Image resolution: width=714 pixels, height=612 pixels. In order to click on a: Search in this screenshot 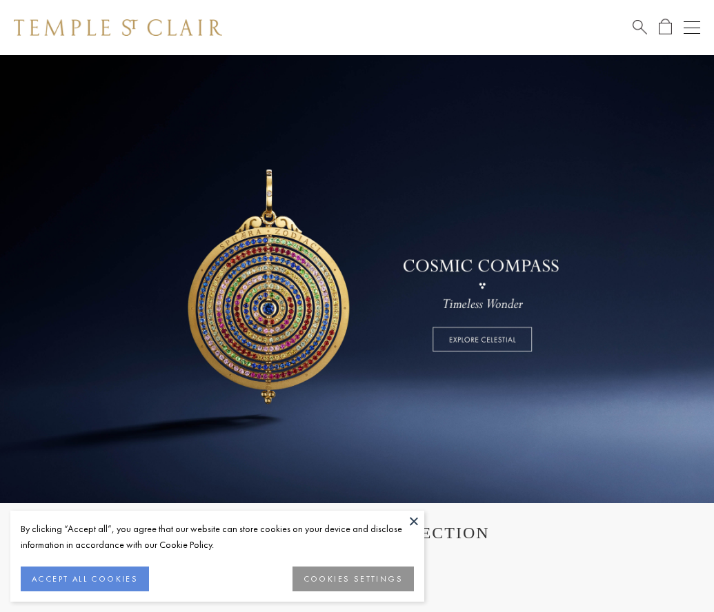, I will do `click(639, 27)`.